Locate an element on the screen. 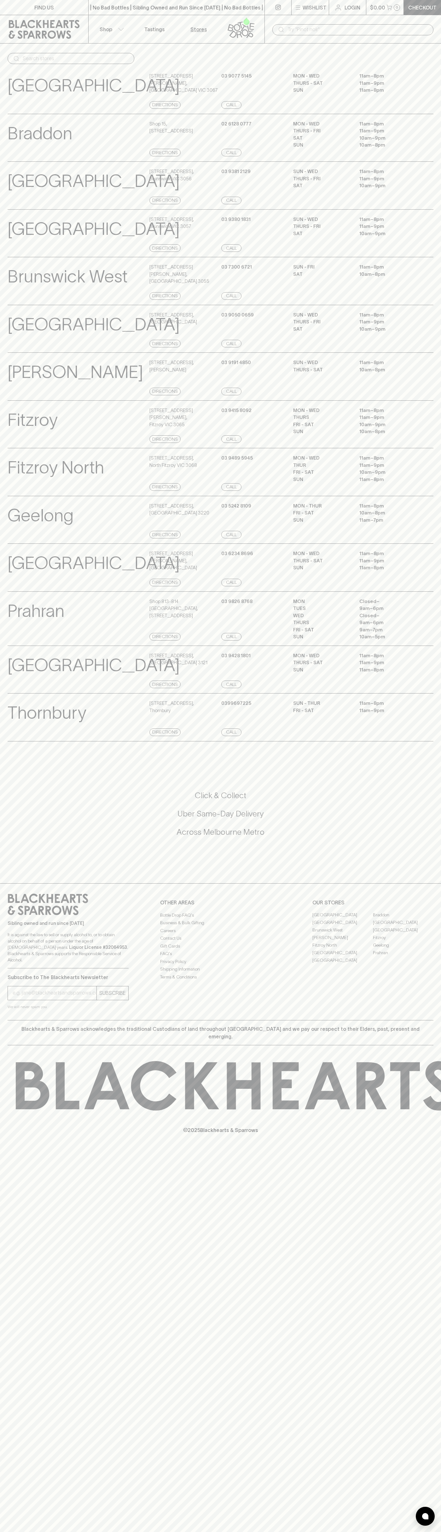 Image resolution: width=441 pixels, height=1532 pixels. p: Fitzroy North is located at coordinates (56, 467).